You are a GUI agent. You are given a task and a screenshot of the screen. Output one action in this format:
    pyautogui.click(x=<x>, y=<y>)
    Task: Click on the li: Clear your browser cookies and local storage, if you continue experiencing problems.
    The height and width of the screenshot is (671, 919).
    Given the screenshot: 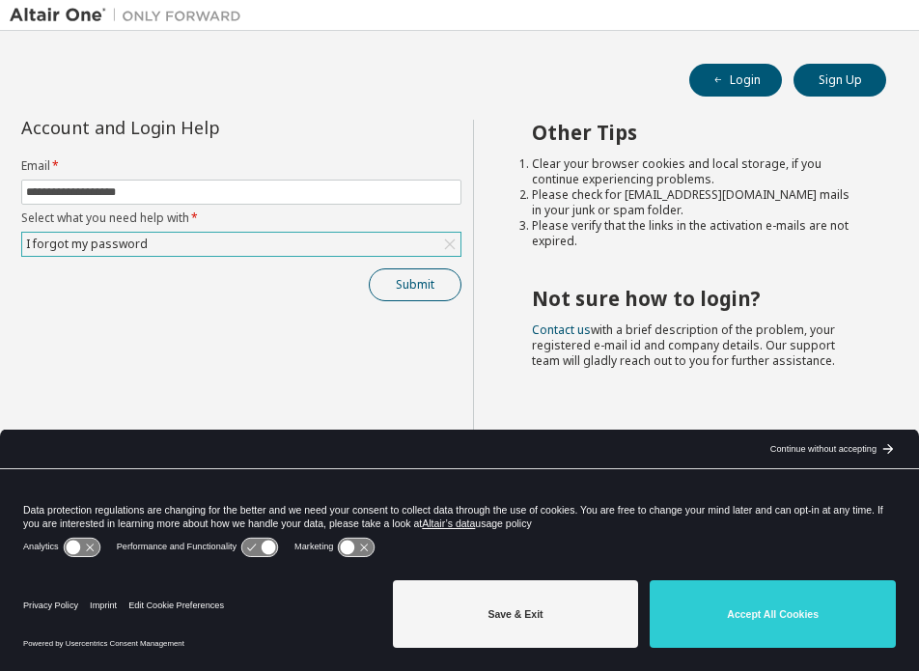 What is the action you would take?
    pyautogui.click(x=691, y=172)
    